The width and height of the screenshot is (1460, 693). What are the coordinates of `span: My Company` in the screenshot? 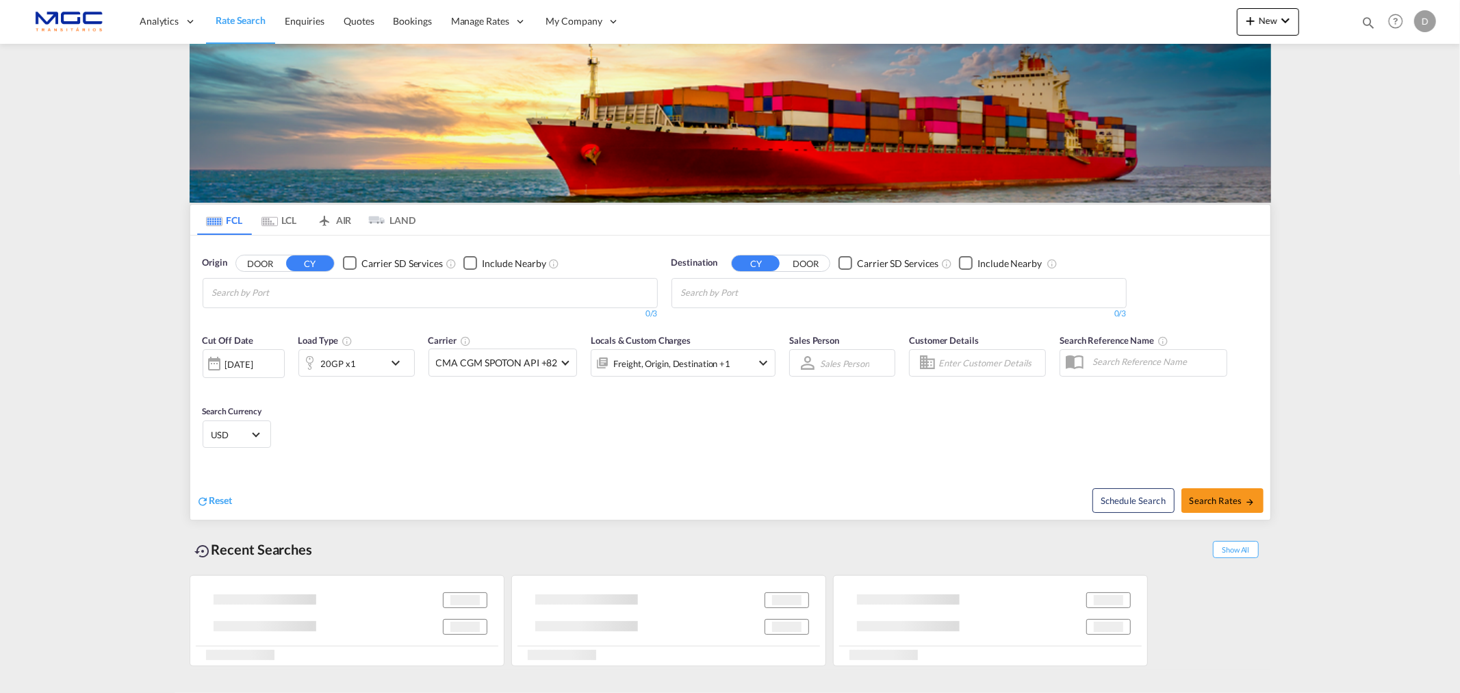 It's located at (574, 21).